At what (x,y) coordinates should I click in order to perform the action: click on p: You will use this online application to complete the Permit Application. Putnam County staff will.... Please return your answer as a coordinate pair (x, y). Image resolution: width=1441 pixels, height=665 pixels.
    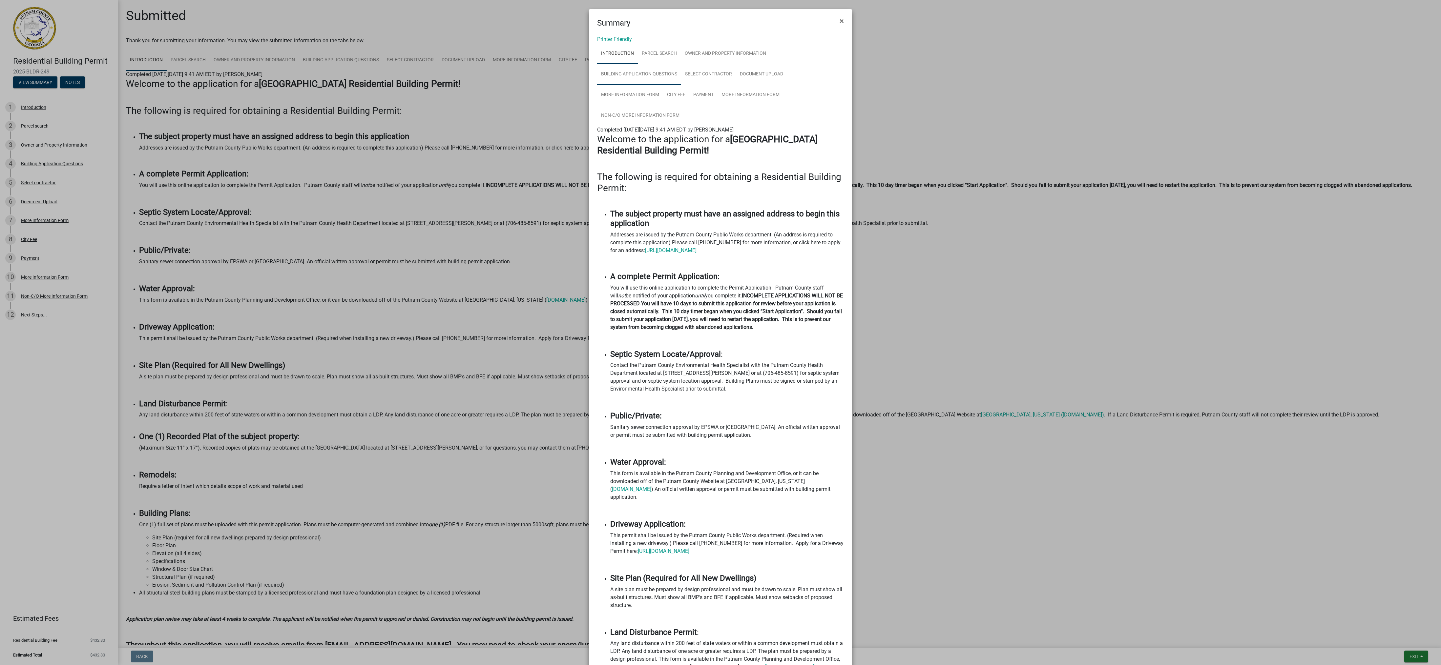
    Looking at the image, I should click on (727, 308).